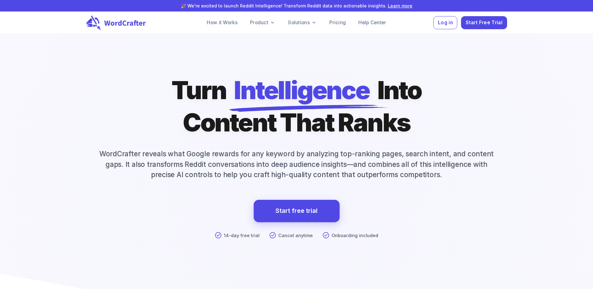 The width and height of the screenshot is (593, 289). Describe the element at coordinates (295, 236) in the screenshot. I see `p: Cancel anytime` at that location.